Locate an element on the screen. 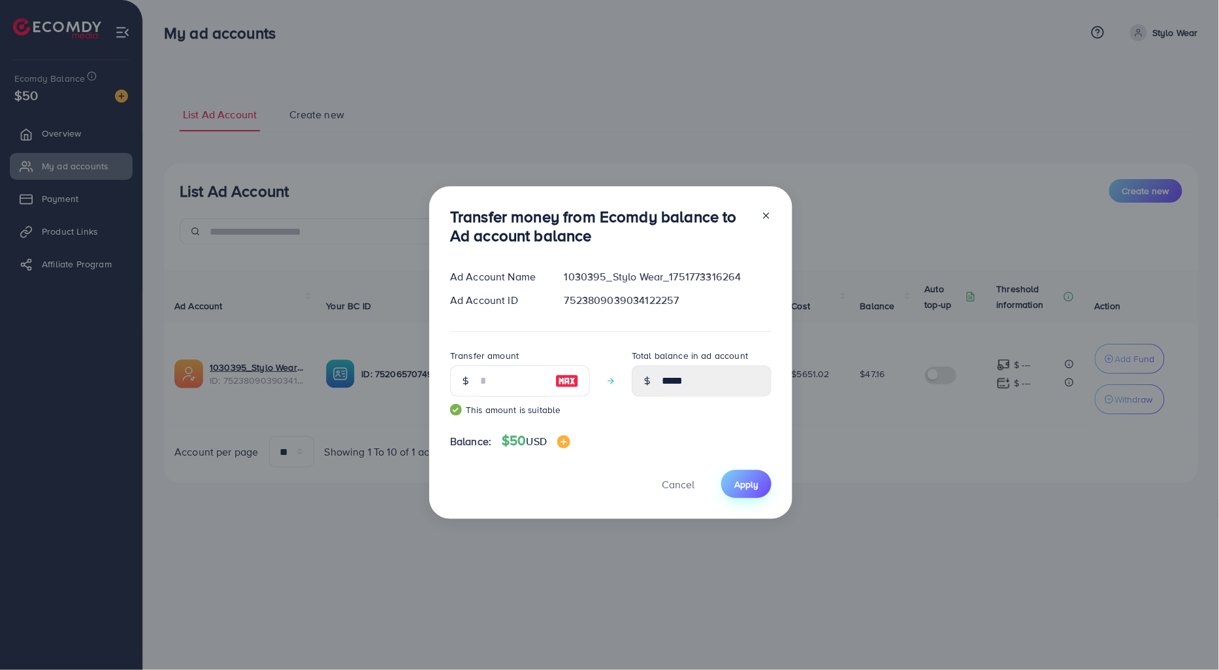  span: Cancel is located at coordinates (678, 484).